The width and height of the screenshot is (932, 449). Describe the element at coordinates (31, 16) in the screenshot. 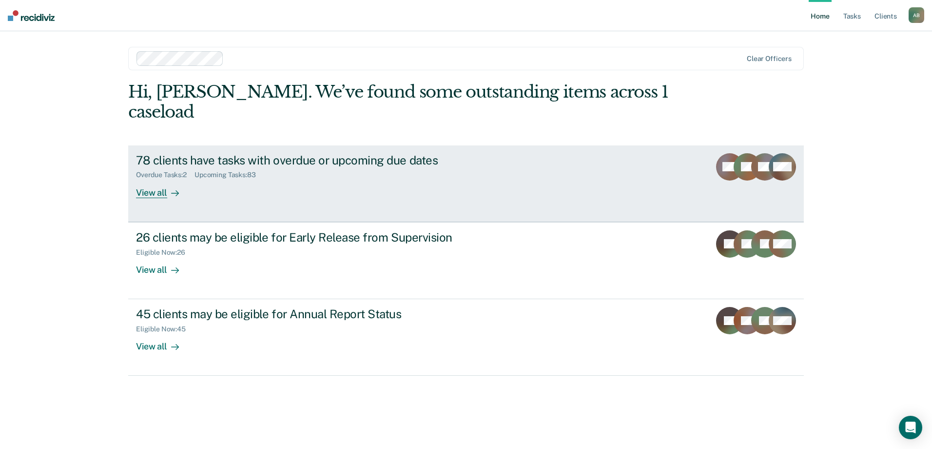

I see `img: Recidiviz` at that location.